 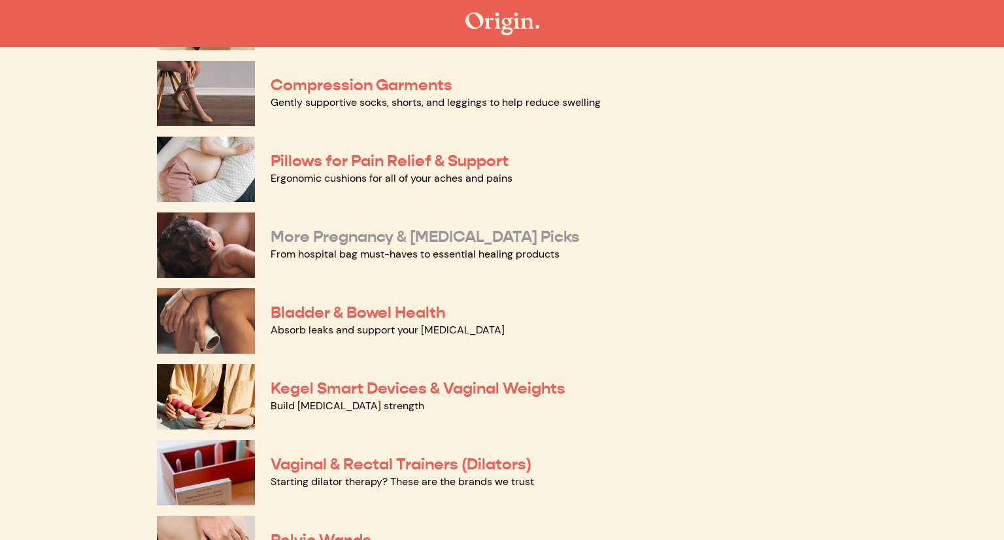 What do you see at coordinates (206, 169) in the screenshot?
I see `img: Pillows for Pain Relief & Support` at bounding box center [206, 169].